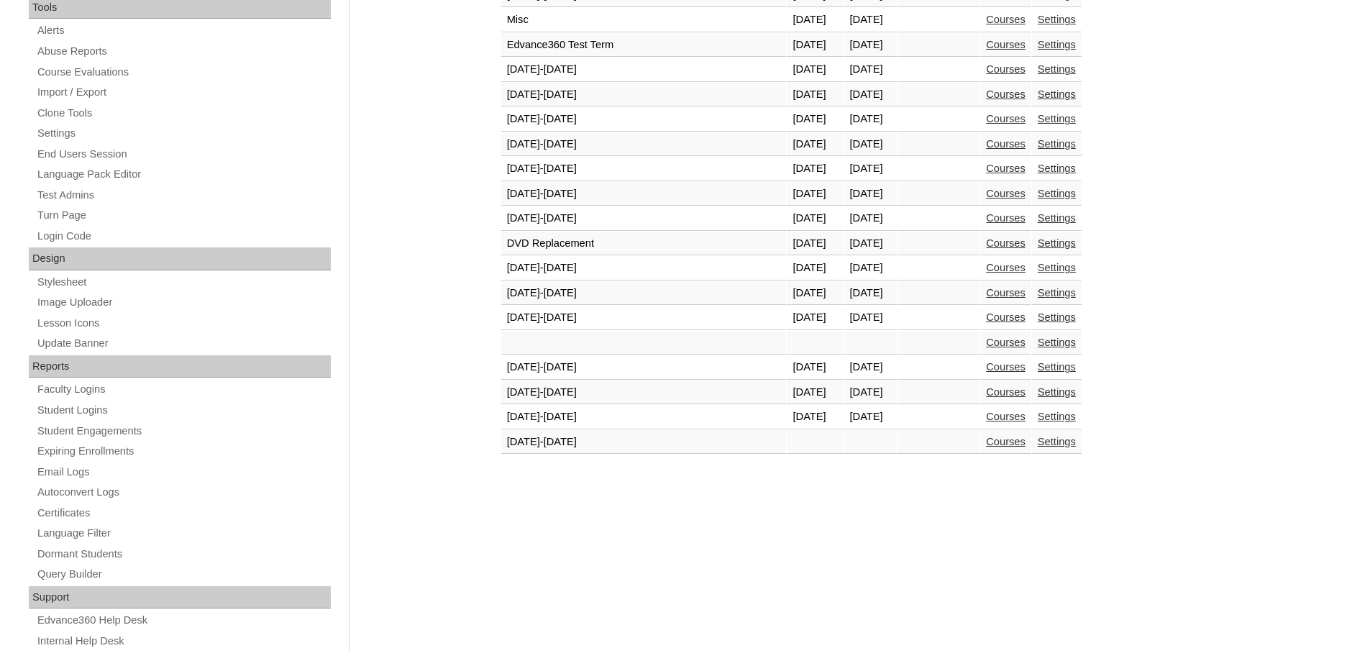  What do you see at coordinates (183, 533) in the screenshot?
I see `a: Language Filter` at bounding box center [183, 533].